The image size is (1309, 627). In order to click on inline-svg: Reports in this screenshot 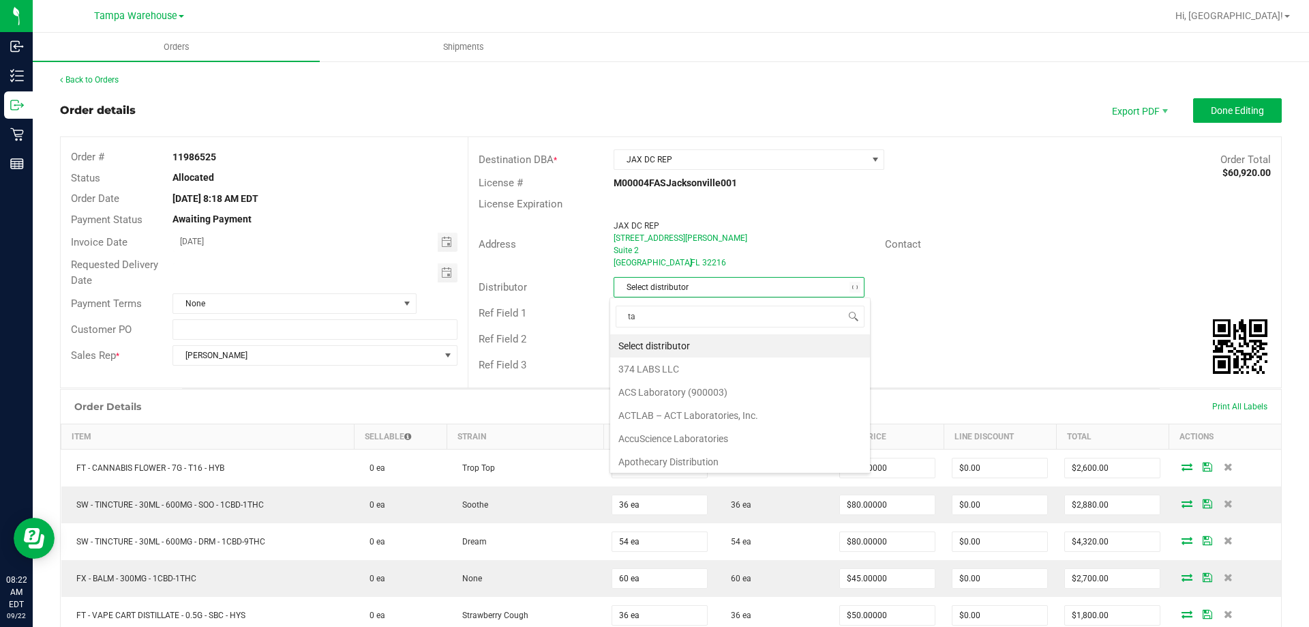, I will do `click(17, 164)`.